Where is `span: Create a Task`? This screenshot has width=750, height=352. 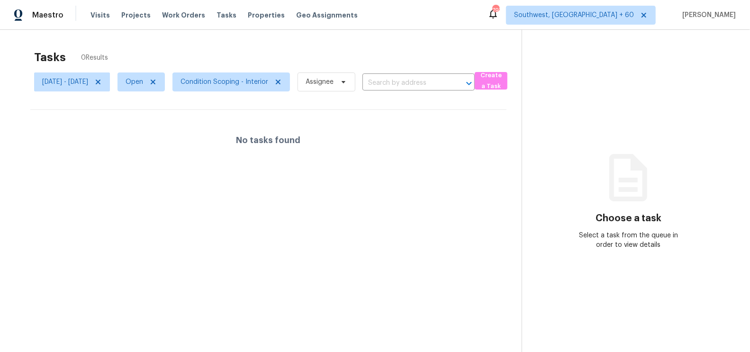
span: Create a Task is located at coordinates (491, 81).